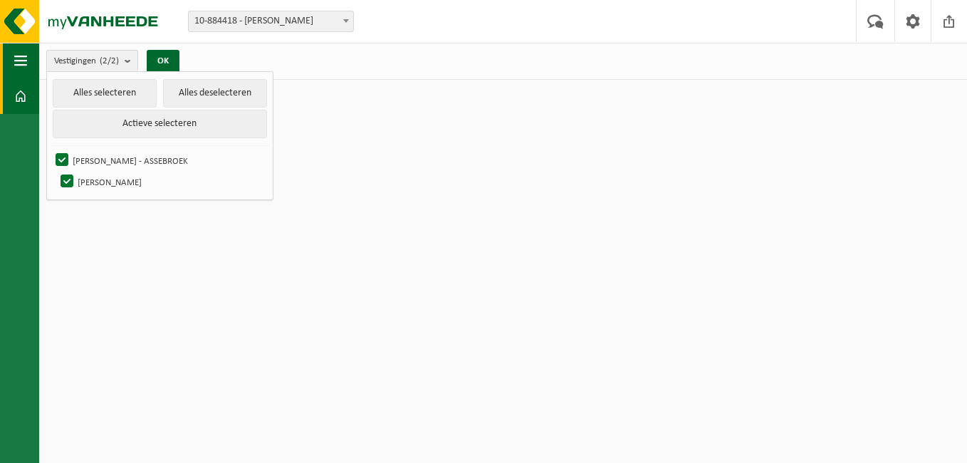 The image size is (967, 463). Describe the element at coordinates (159, 124) in the screenshot. I see `button: Actieve selecteren` at that location.